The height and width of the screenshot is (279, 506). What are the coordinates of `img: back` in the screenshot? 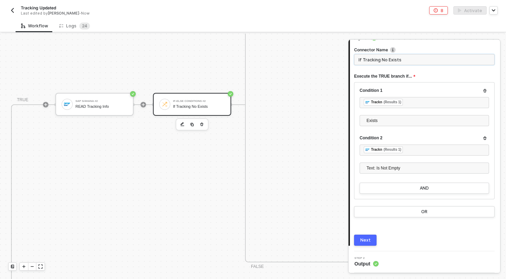 It's located at (12, 10).